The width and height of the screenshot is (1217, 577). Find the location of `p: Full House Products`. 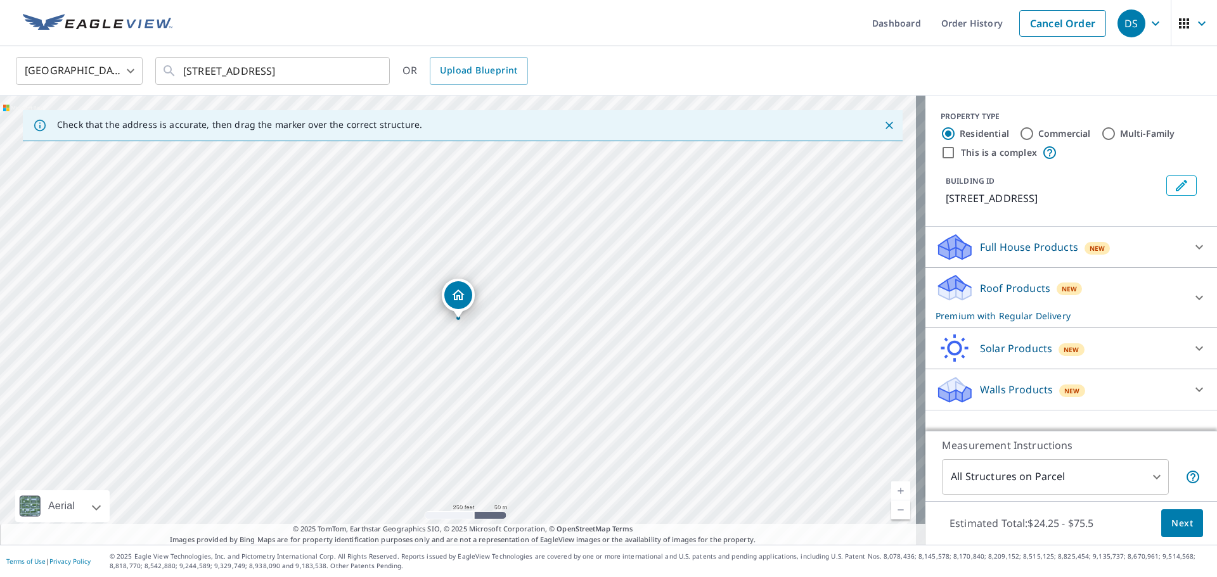

p: Full House Products is located at coordinates (1029, 247).